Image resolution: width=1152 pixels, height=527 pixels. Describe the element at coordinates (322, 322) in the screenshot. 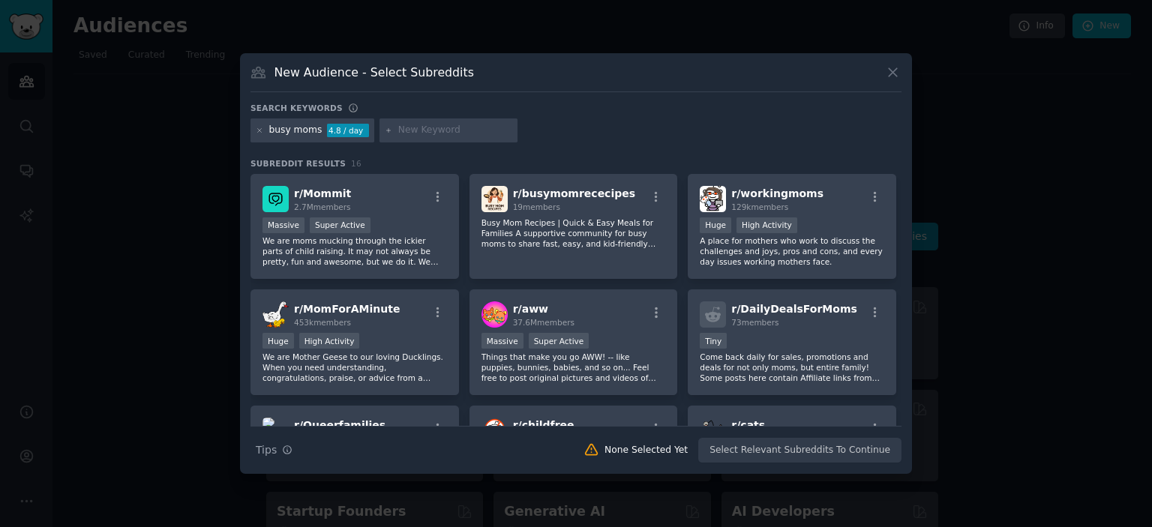

I see `span: 453k members` at that location.